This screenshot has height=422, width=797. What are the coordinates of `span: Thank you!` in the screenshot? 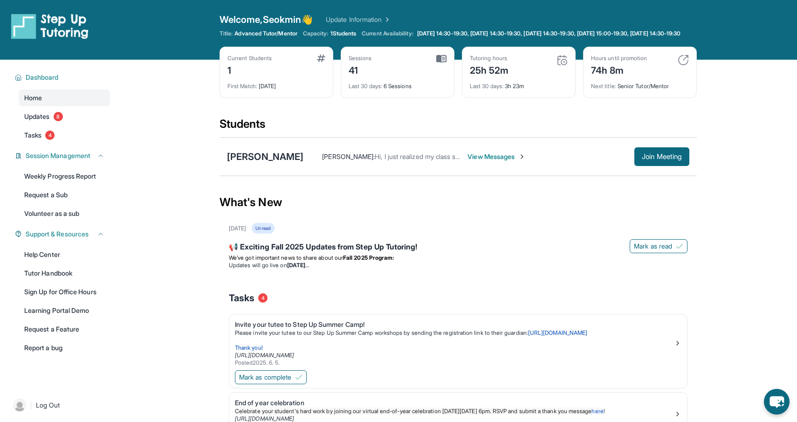 It's located at (249, 347).